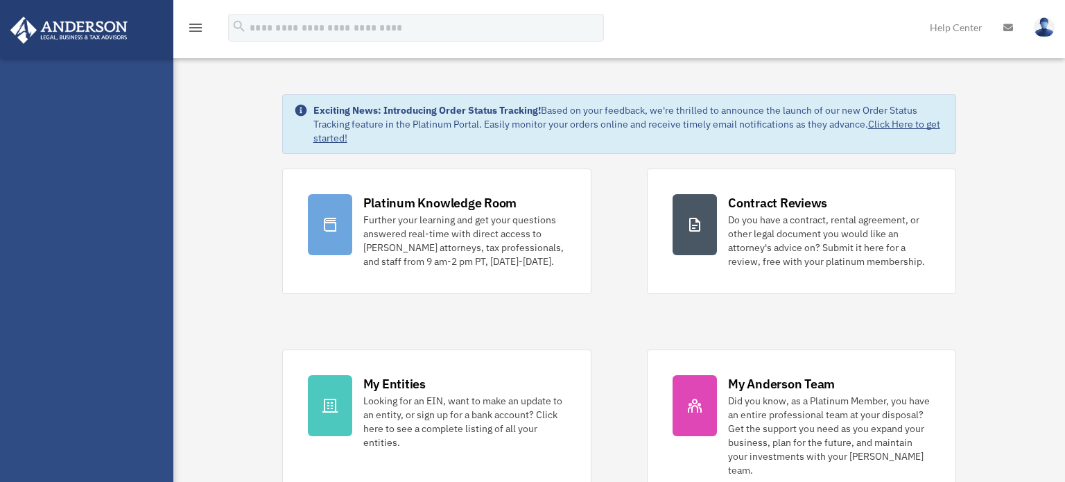  I want to click on div: My Anderson Team, so click(782, 384).